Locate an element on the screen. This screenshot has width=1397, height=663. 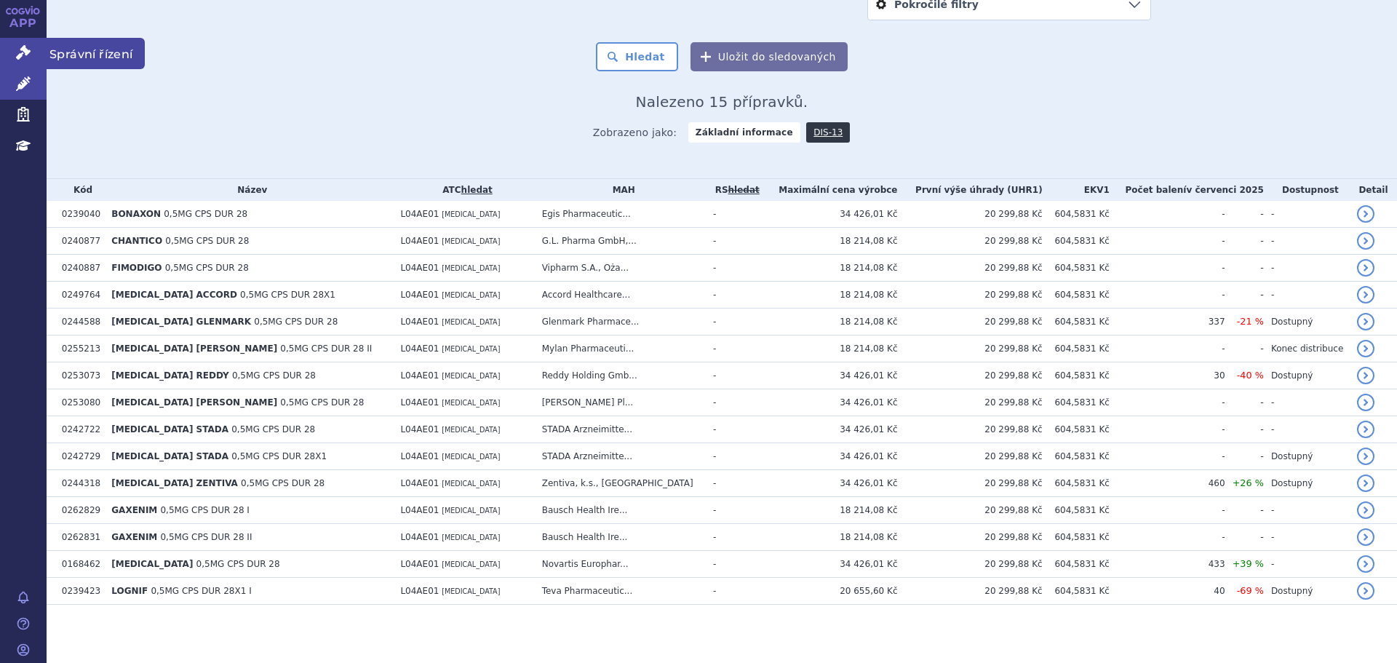
button: Hledat is located at coordinates (637, 57).